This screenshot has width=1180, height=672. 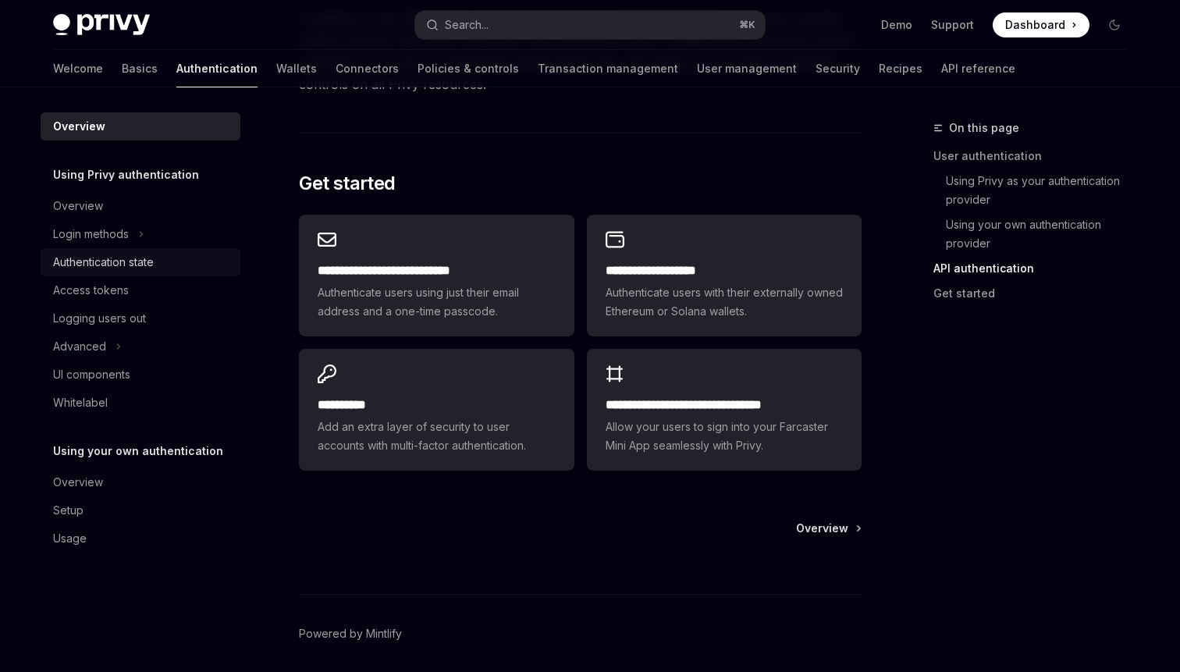 What do you see at coordinates (747, 25) in the screenshot?
I see `span: ⌘ K` at bounding box center [747, 25].